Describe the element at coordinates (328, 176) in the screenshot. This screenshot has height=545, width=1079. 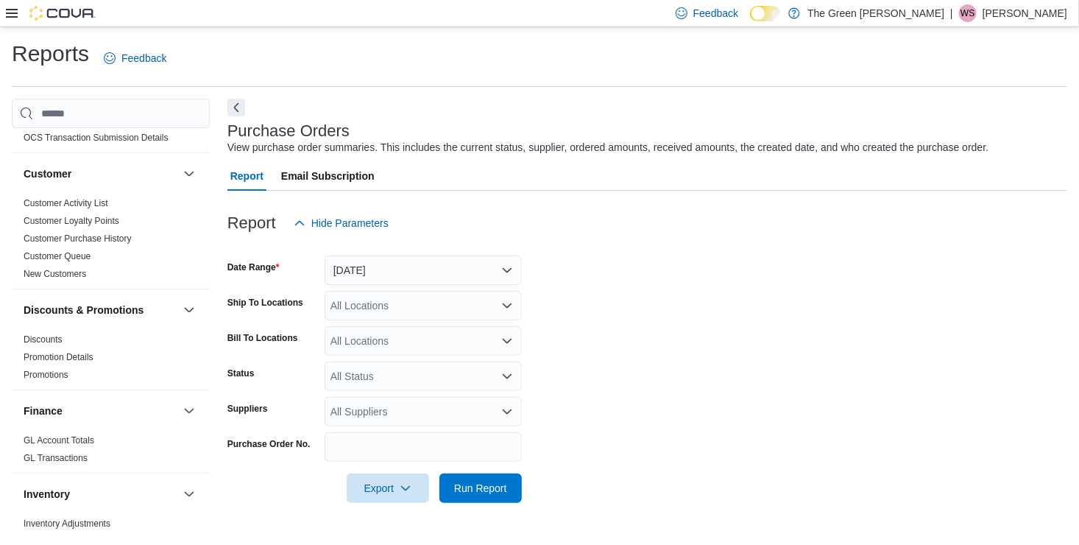
I see `span: Email Subscription` at that location.